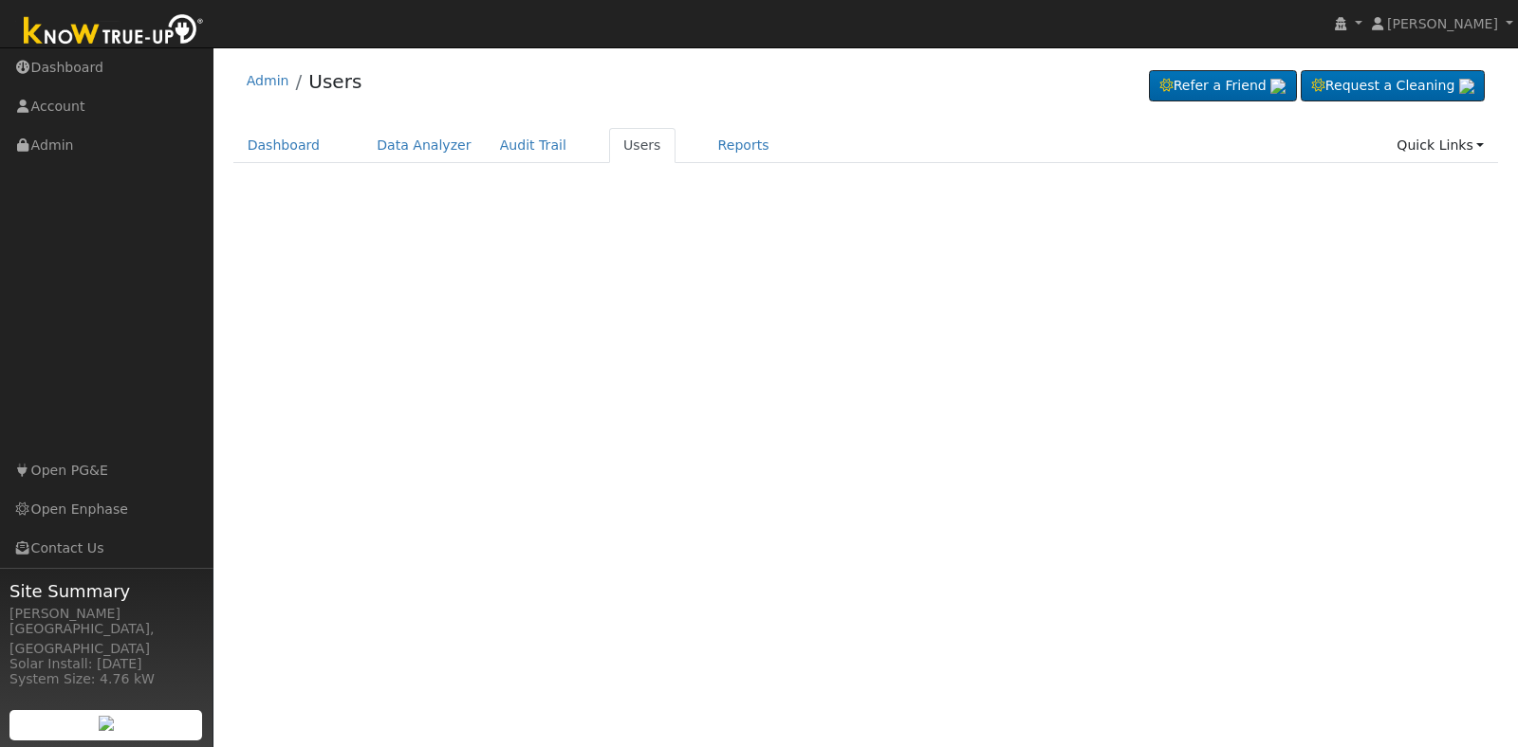  What do you see at coordinates (744, 145) in the screenshot?
I see `a: Reports` at bounding box center [744, 145].